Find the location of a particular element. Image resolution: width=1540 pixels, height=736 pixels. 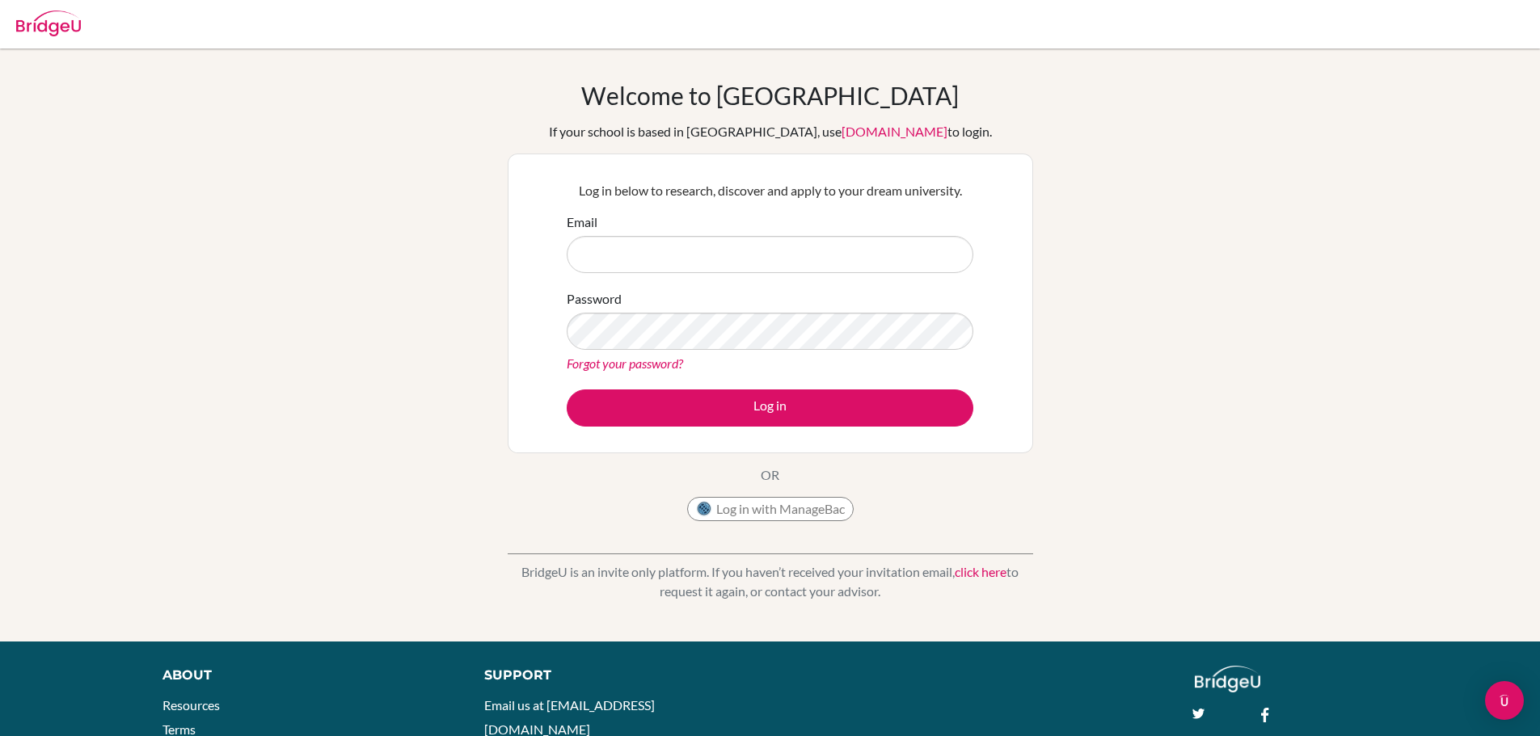

img: logo_white@2x-f4f0deed5e89b7ecb1c2cc34c3e3d731f90f0f143d5ea2071677605dd97b5244.png is located at coordinates (1227, 679).